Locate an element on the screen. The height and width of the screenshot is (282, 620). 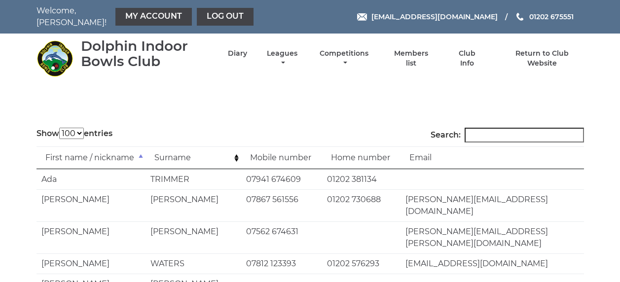
td: 07867 561556 is located at coordinates (282, 205).